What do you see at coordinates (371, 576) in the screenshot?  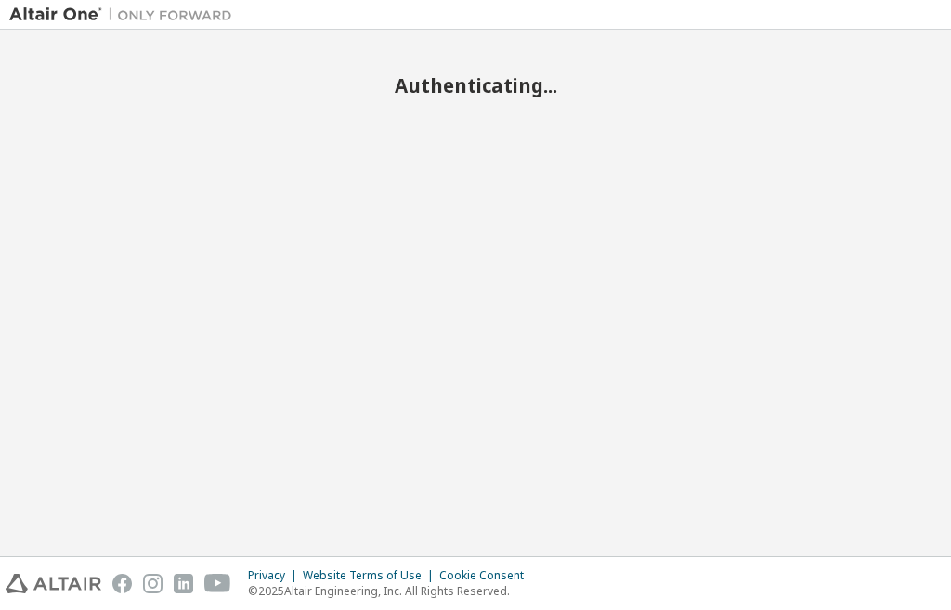 I see `div: Website Terms of Use` at bounding box center [371, 576].